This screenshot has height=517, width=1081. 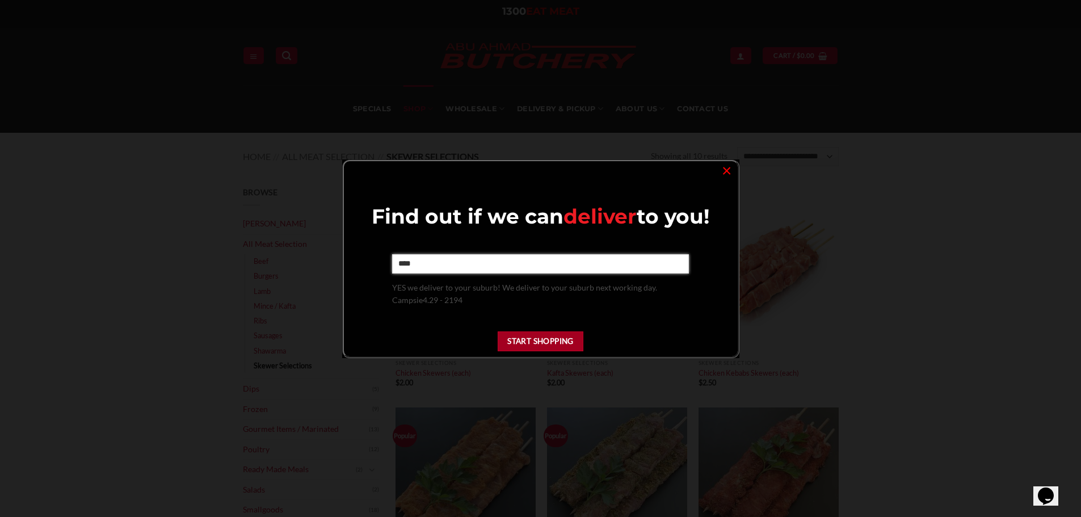 What do you see at coordinates (541, 341) in the screenshot?
I see `button: Start Shopping` at bounding box center [541, 341].